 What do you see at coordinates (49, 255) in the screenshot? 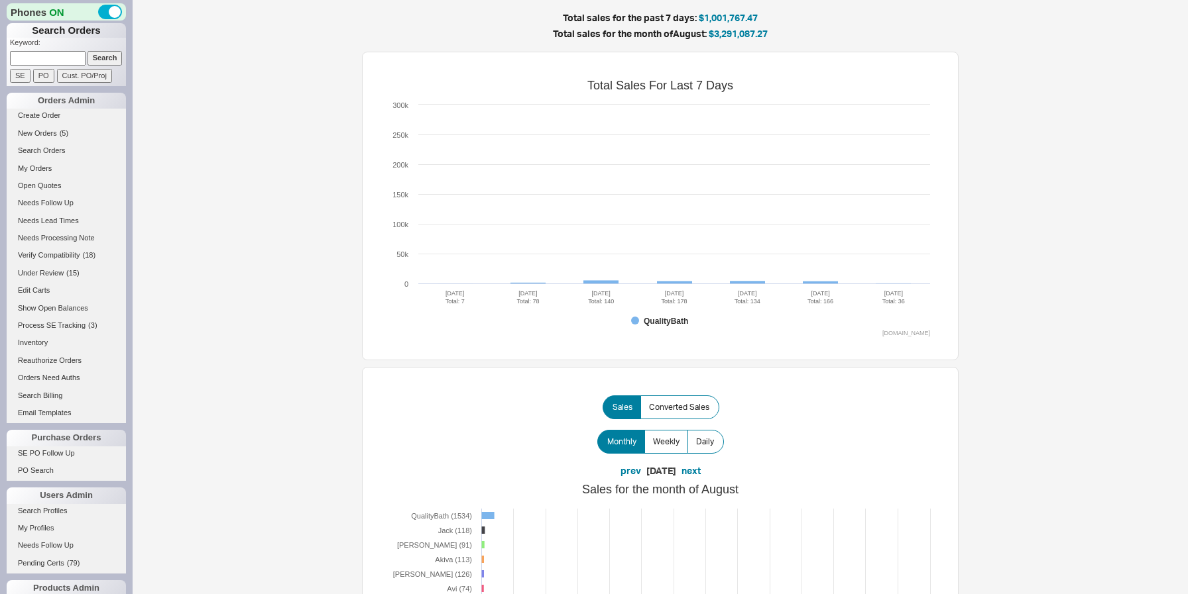
I see `span: Verify Compatibility` at bounding box center [49, 255].